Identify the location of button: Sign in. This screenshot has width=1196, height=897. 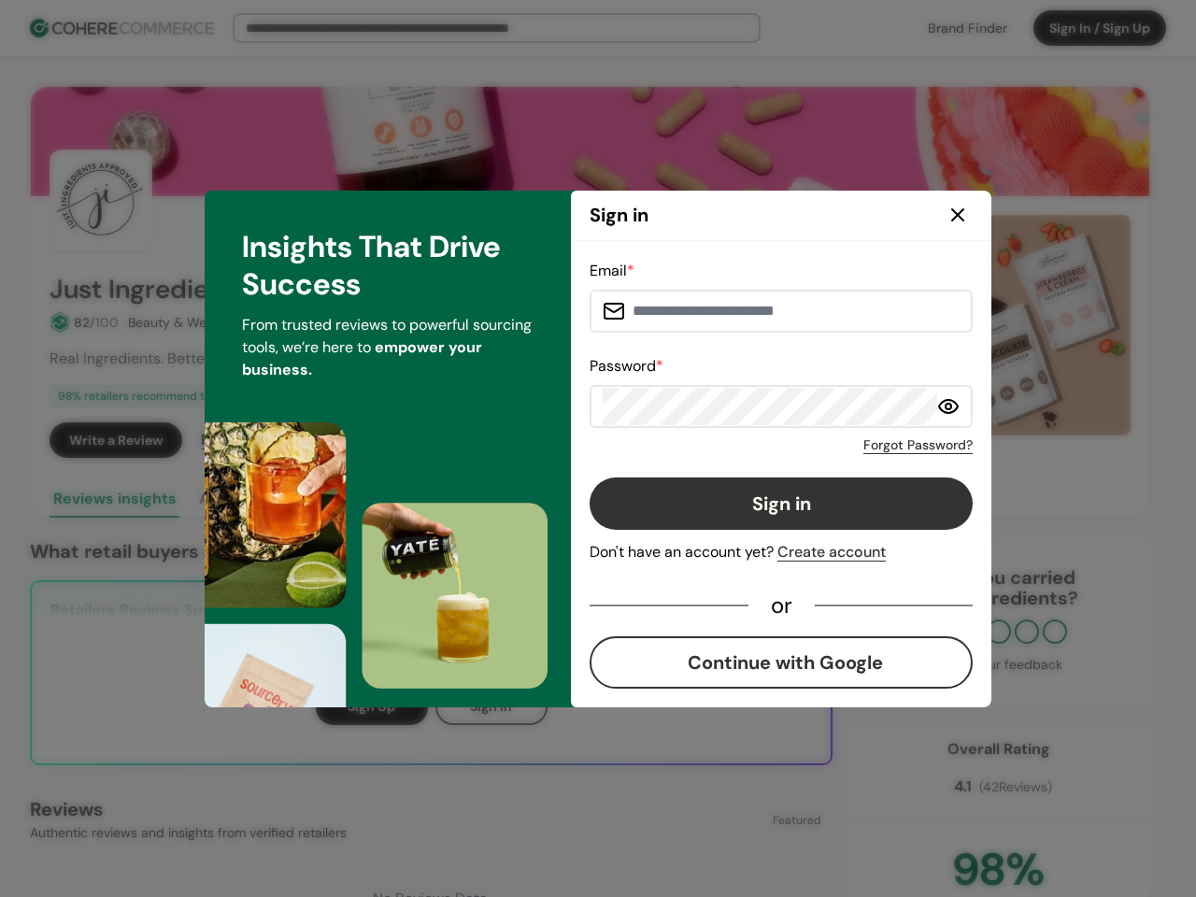
(781, 503).